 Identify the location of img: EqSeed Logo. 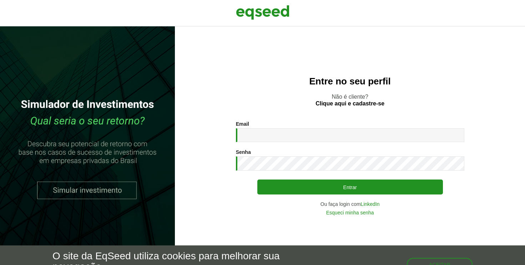
(262, 12).